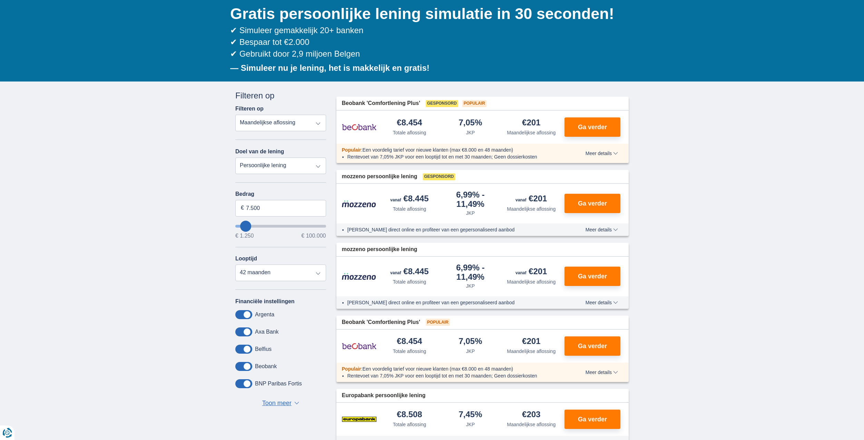  I want to click on label: Argenta, so click(265, 314).